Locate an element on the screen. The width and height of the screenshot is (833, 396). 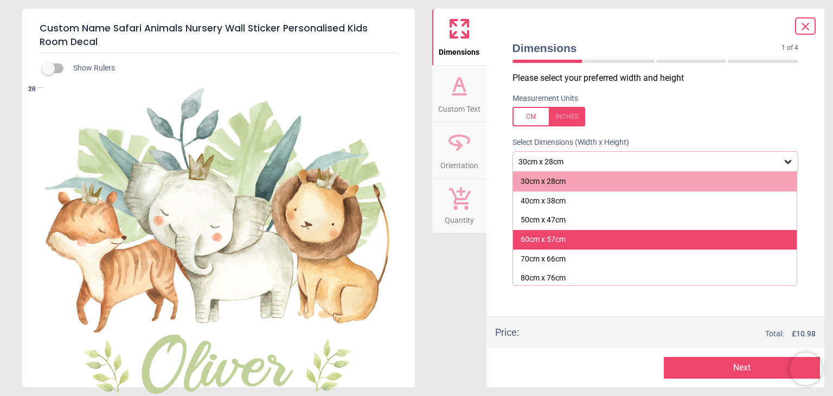
span: 10.98 is located at coordinates (806, 333).